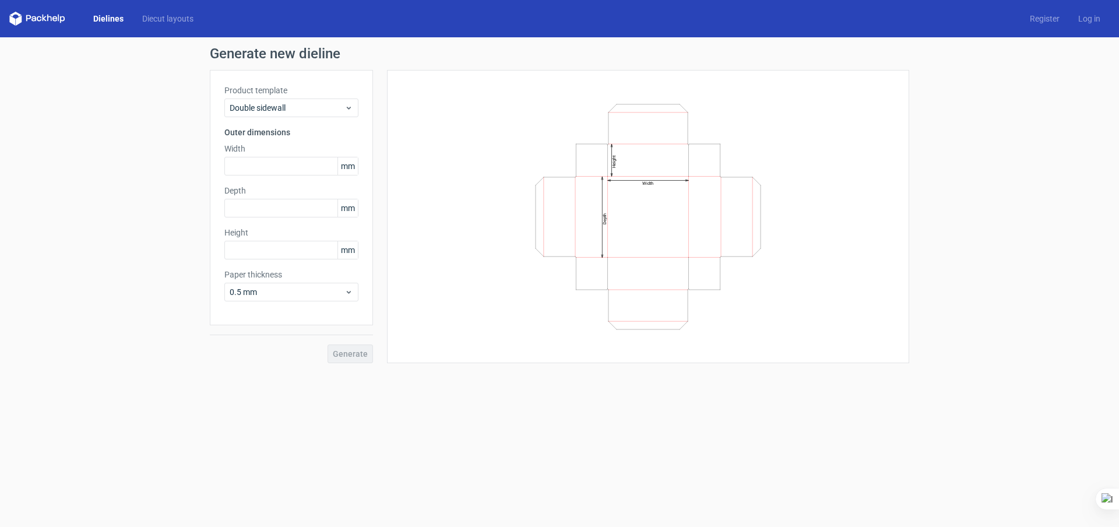 The image size is (1119, 527). I want to click on a: Log in, so click(1089, 19).